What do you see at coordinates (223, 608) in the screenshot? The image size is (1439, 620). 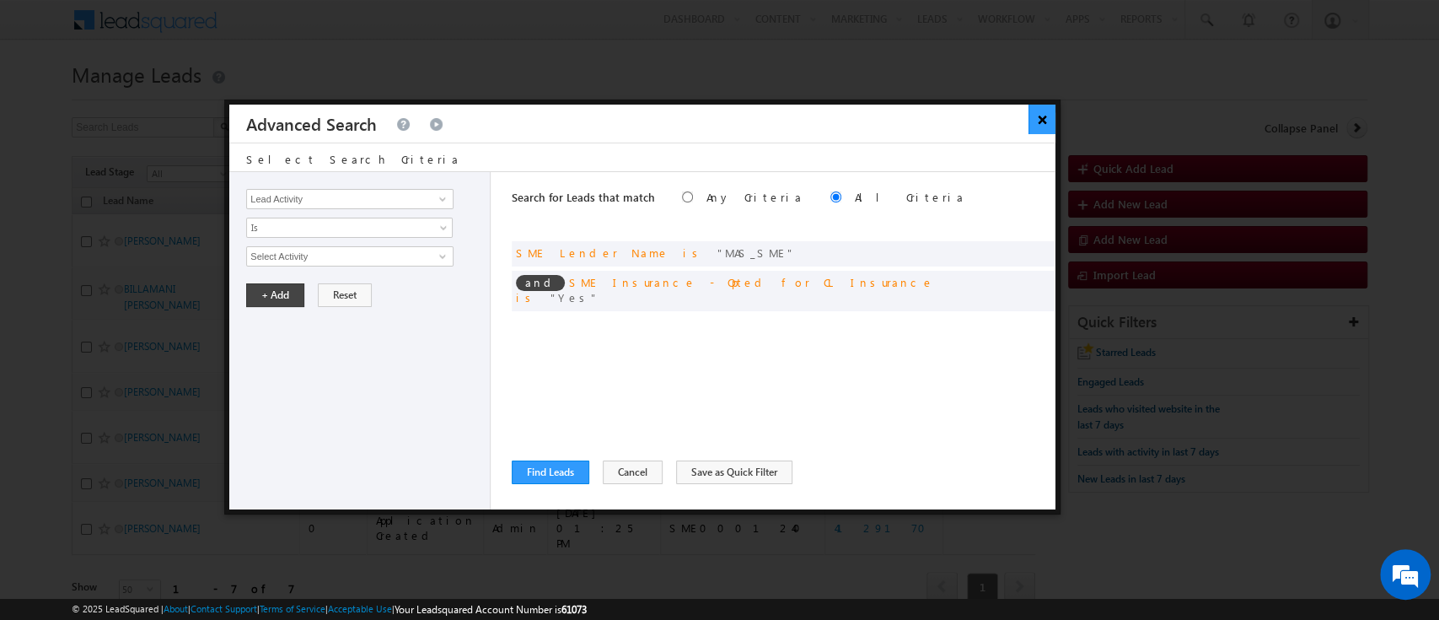 I see `a: Contact Support` at bounding box center [223, 608].